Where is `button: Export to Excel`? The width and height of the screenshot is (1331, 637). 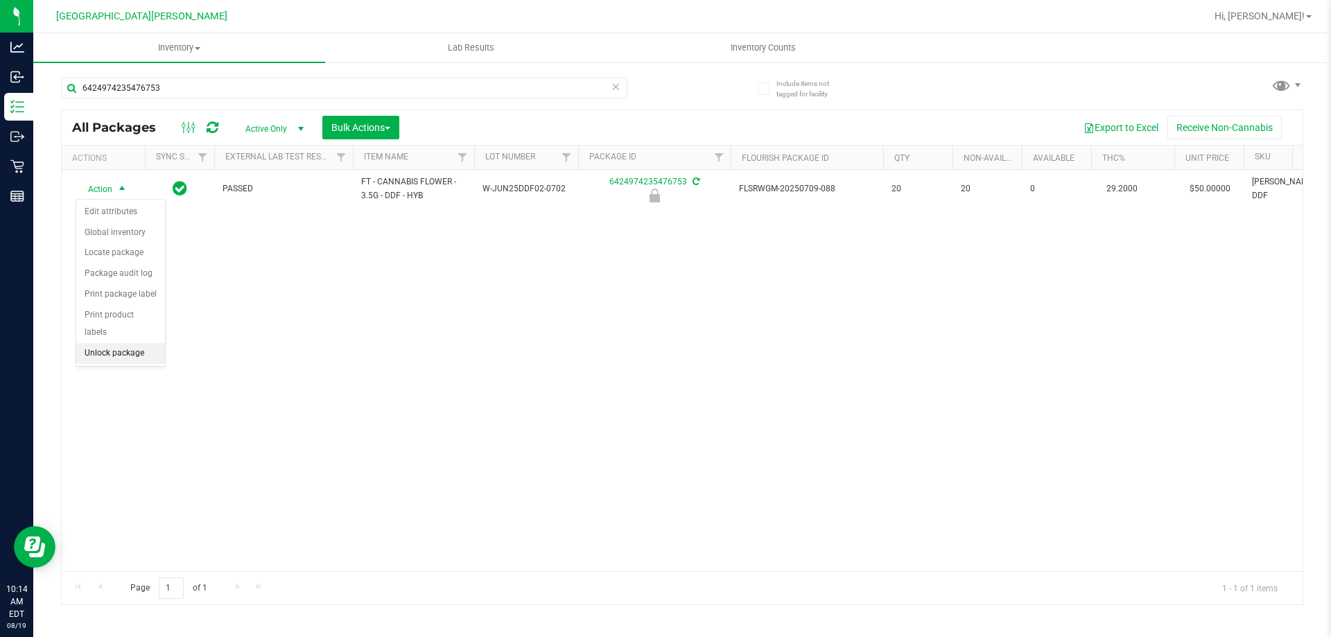 button: Export to Excel is located at coordinates (1121, 128).